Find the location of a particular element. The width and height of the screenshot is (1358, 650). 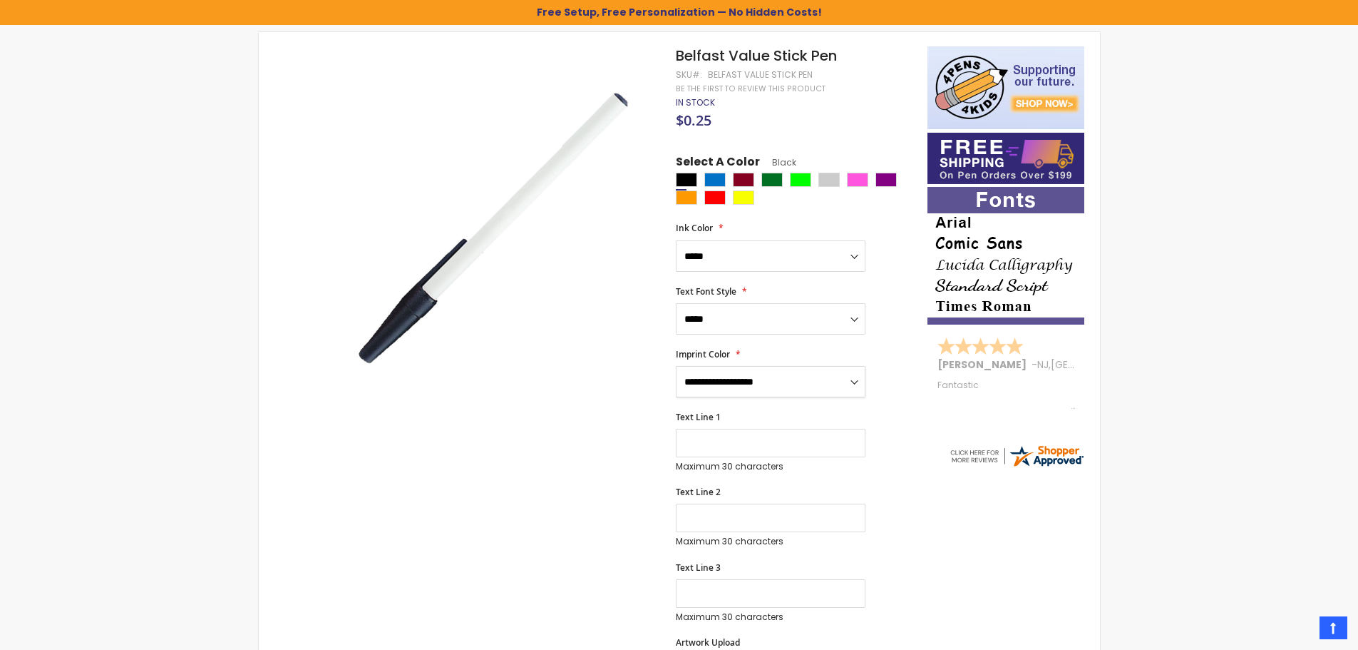

a: 4pens.com certificate URL is located at coordinates (1017, 465).